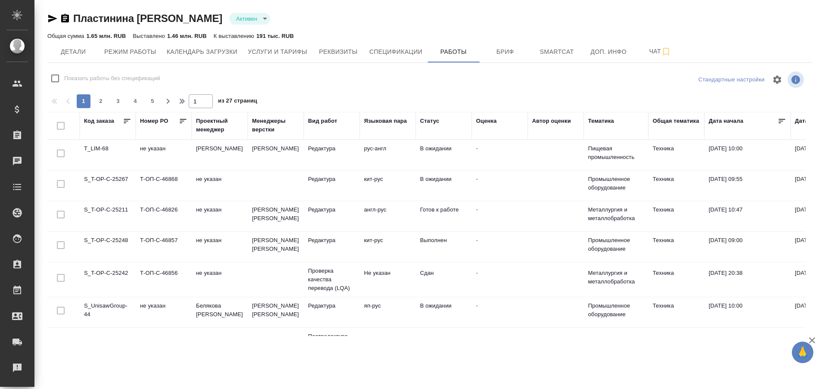 The image size is (822, 389). What do you see at coordinates (164, 247) in the screenshot?
I see `td: Т-ОП-С-46857` at bounding box center [164, 247].